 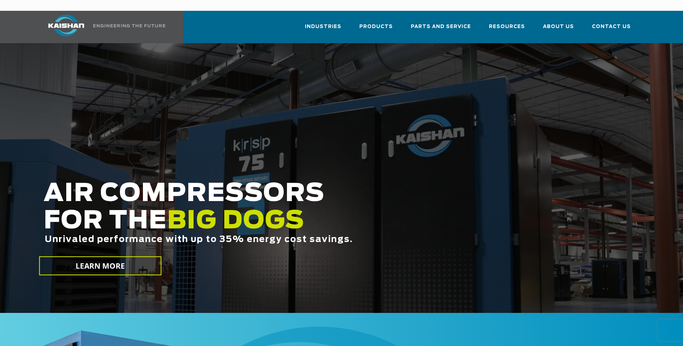 What do you see at coordinates (558, 27) in the screenshot?
I see `span: About Us` at bounding box center [558, 27].